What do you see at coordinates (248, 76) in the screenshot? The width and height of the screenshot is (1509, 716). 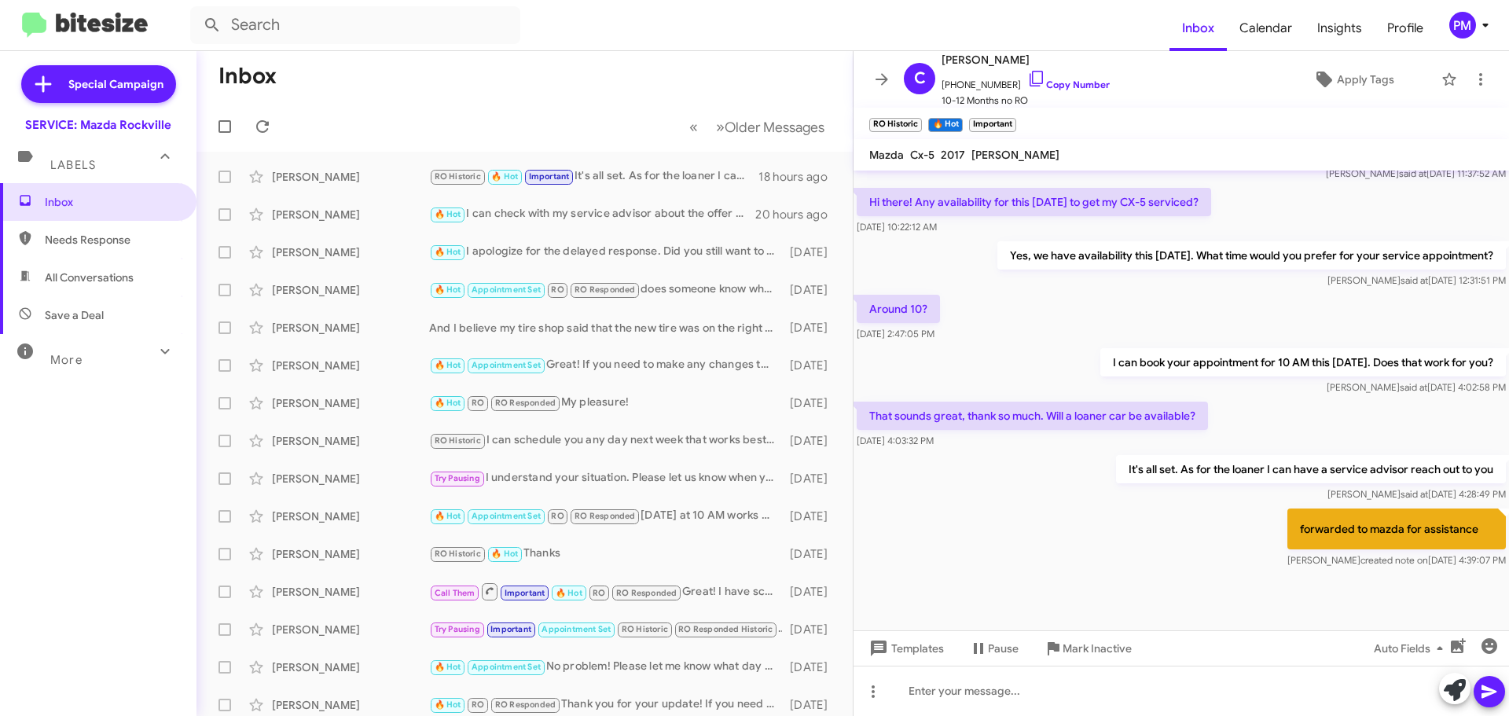 I see `h1: Inbox` at bounding box center [248, 76].